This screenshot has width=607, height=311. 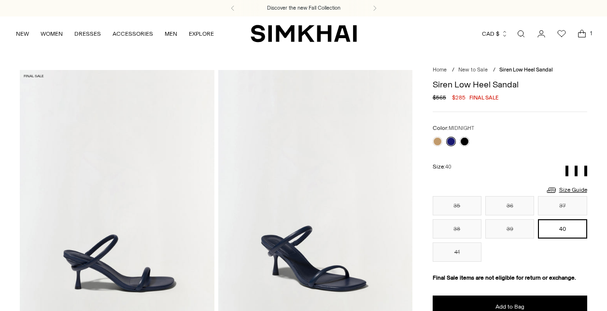 I want to click on strong: Final Sale items are not eligible for return or exchange., so click(x=504, y=277).